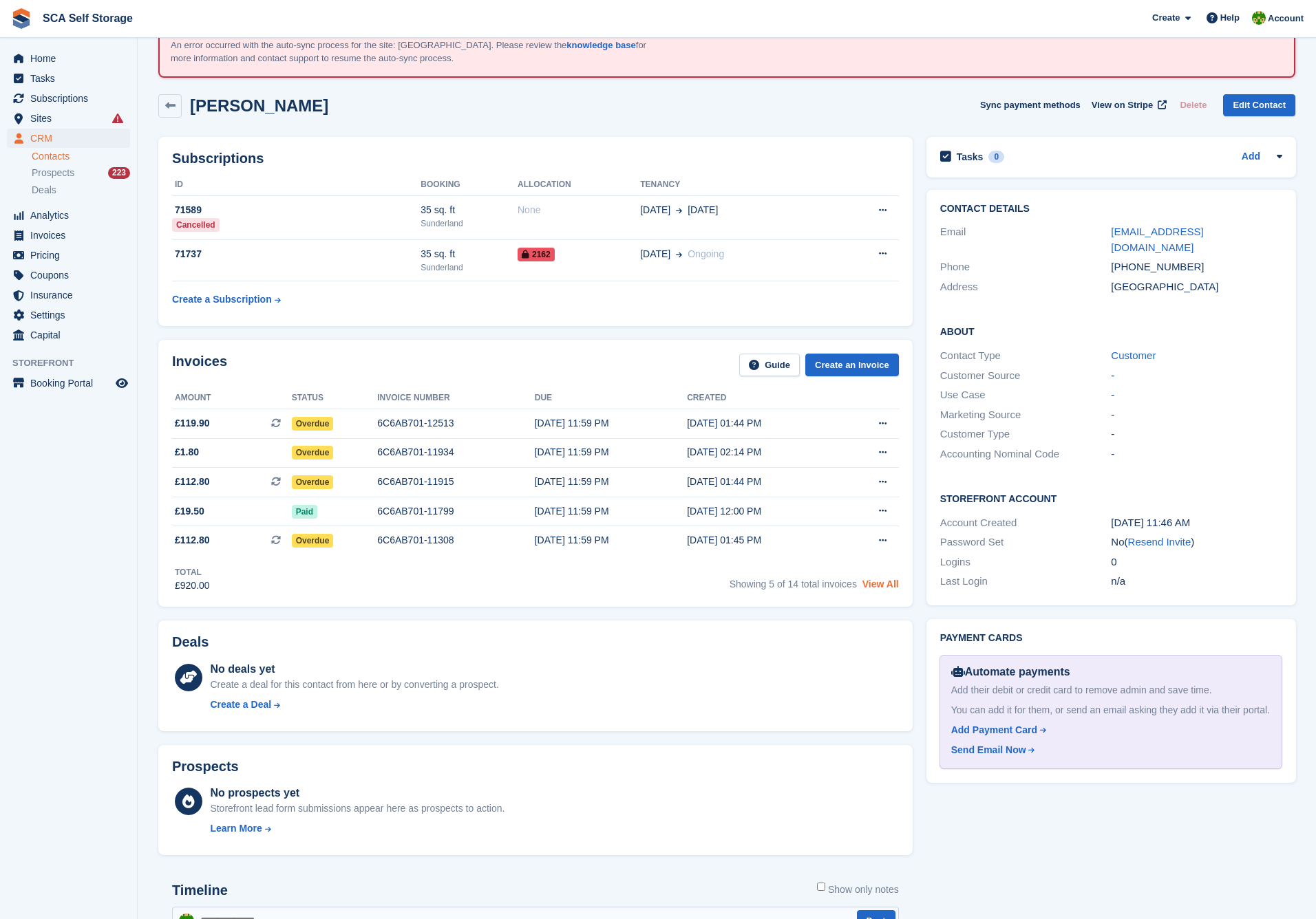 This screenshot has width=1316, height=919. I want to click on label: Show only notes, so click(858, 889).